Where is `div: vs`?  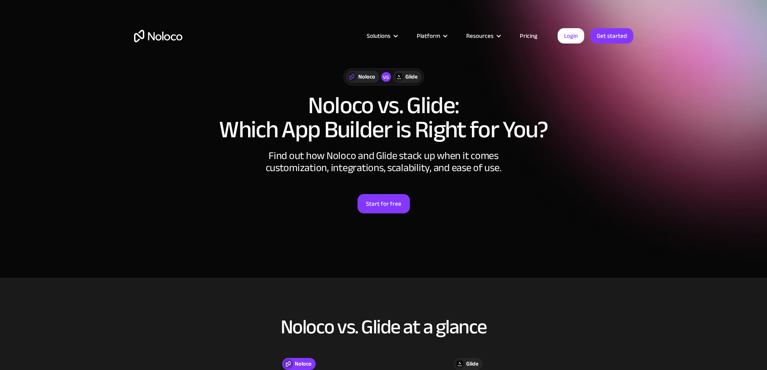 div: vs is located at coordinates (386, 77).